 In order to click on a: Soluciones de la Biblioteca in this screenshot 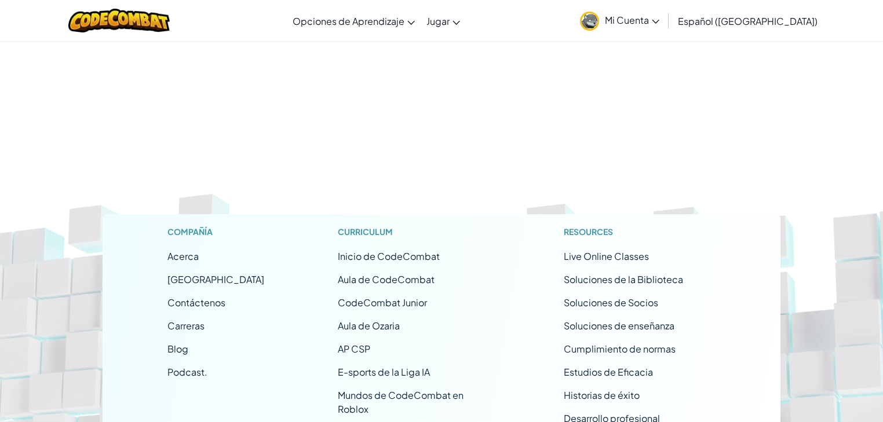, I will do `click(623, 279)`.